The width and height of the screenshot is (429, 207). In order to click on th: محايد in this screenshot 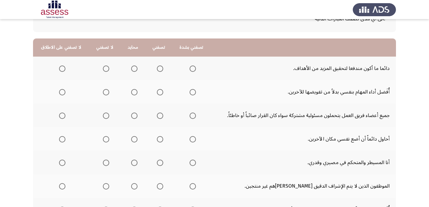, I will do `click(133, 47)`.